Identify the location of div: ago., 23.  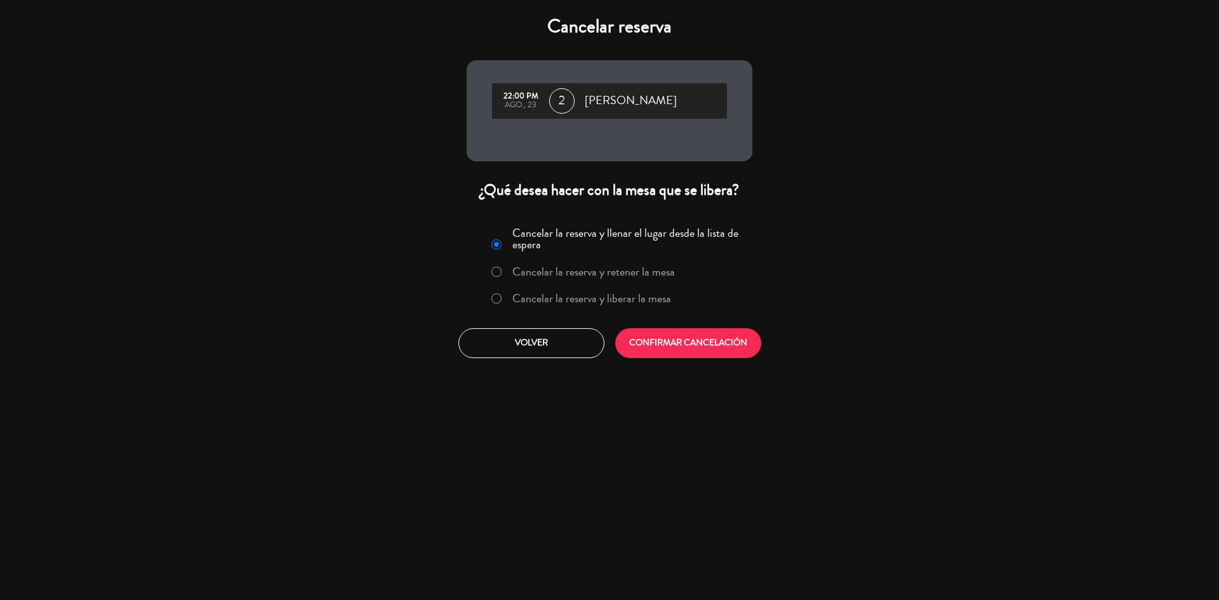
(521, 105).